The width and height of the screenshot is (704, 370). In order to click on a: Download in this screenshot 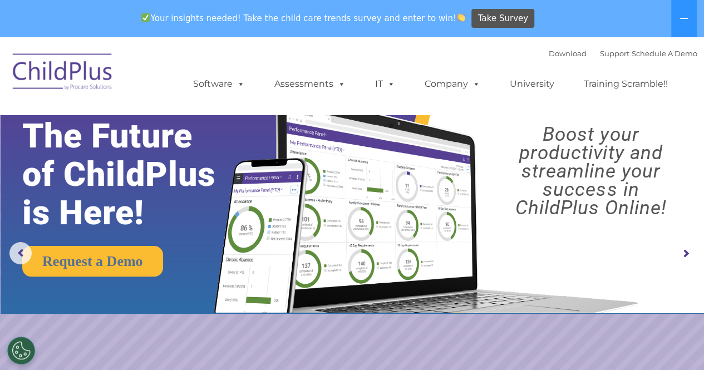, I will do `click(567, 53)`.